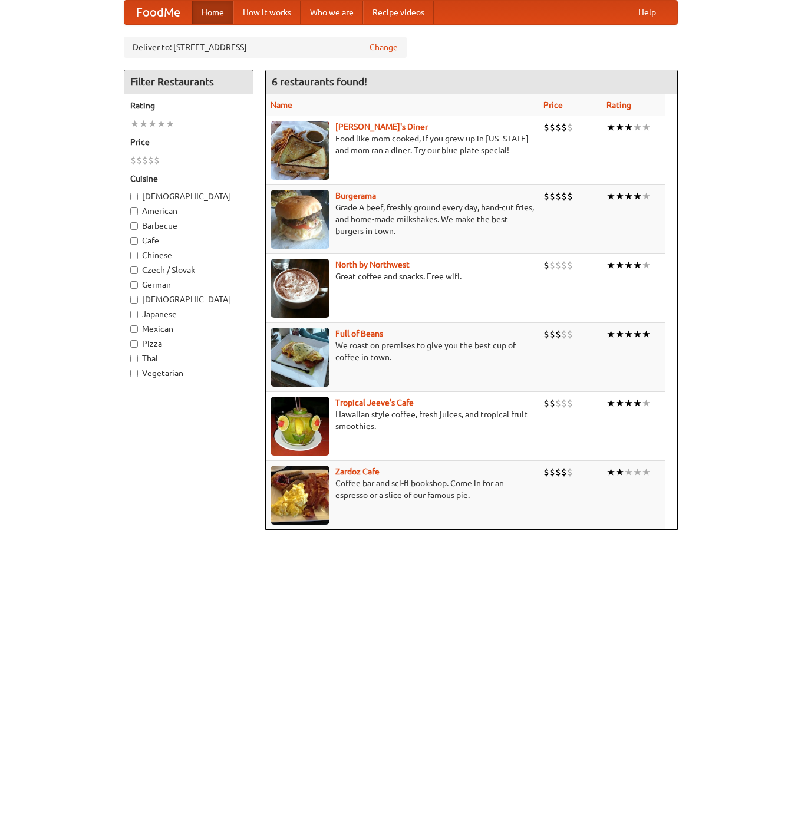 This screenshot has height=834, width=801. What do you see at coordinates (647, 12) in the screenshot?
I see `a: Help` at bounding box center [647, 12].